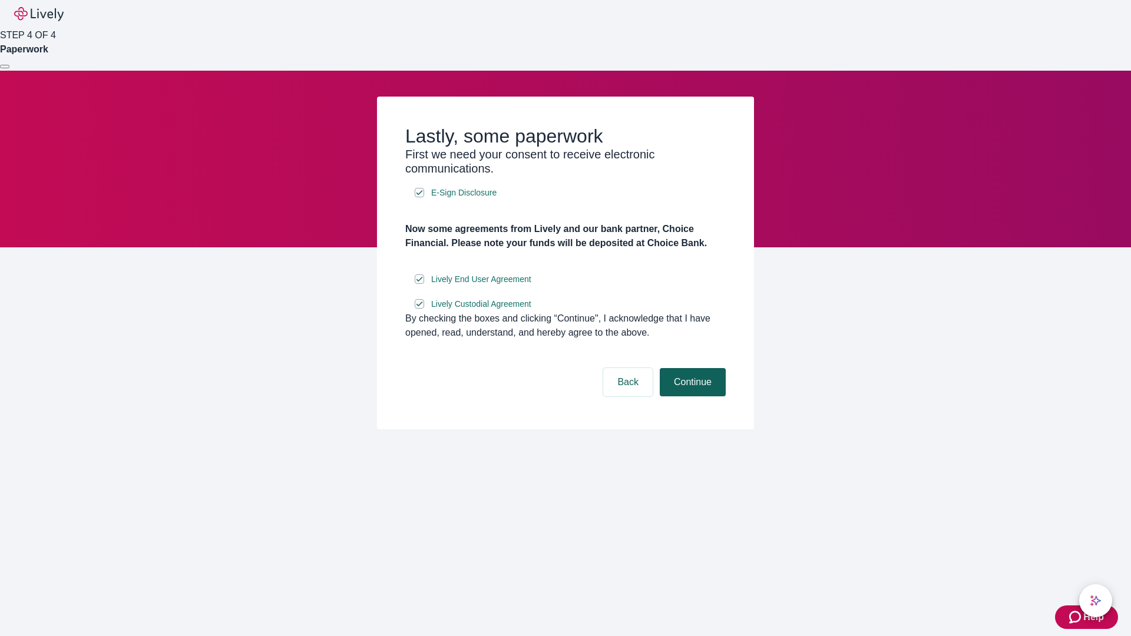 This screenshot has height=636, width=1131. Describe the element at coordinates (566, 236) in the screenshot. I see `h4: Now some agreements from Lively and our bank partner, Choice Financial. Please note your funds wi...` at that location.